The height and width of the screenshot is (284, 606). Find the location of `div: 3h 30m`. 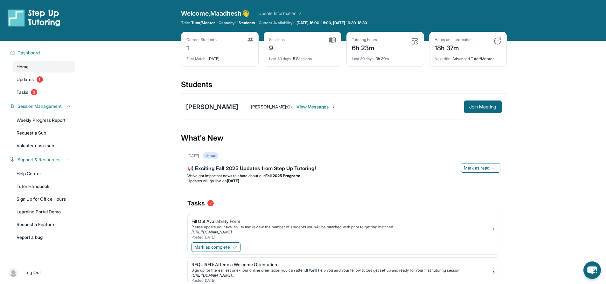

div: 3h 30m is located at coordinates (385, 57).